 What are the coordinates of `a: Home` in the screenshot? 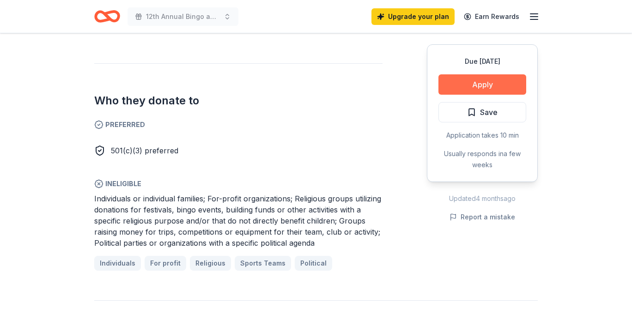 It's located at (107, 16).